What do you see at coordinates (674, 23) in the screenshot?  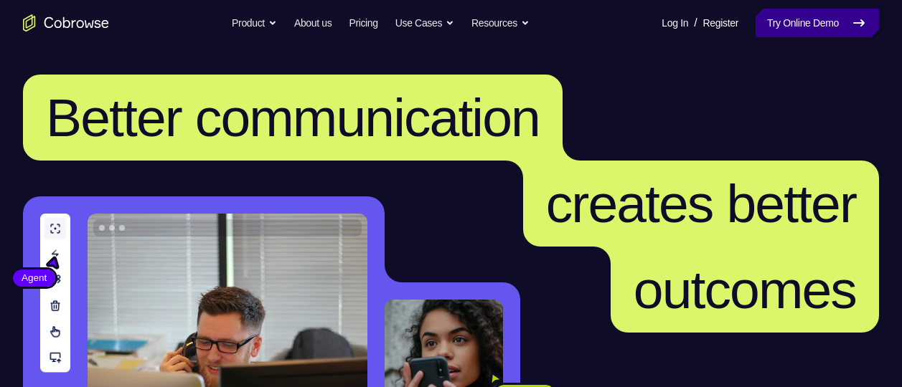 I see `a: Log In` at bounding box center [674, 23].